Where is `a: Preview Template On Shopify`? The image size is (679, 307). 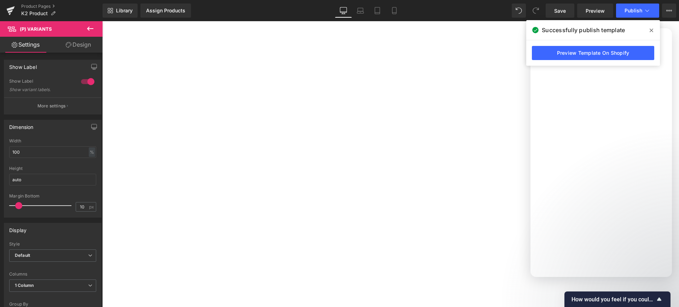 a: Preview Template On Shopify is located at coordinates (593, 53).